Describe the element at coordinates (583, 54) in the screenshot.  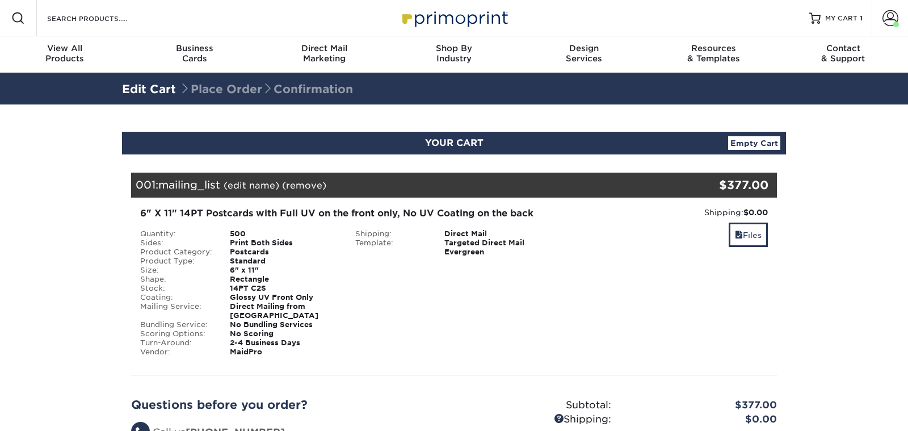
I see `a: DesignServices` at that location.